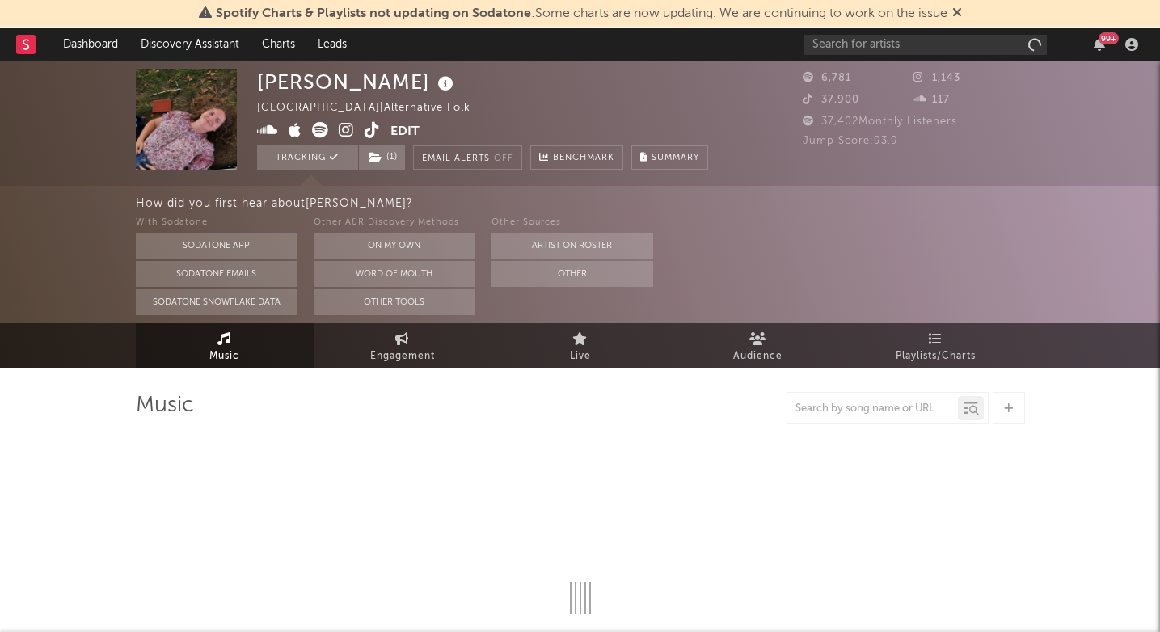 This screenshot has height=632, width=1160. What do you see at coordinates (831, 99) in the screenshot?
I see `span: 37,900` at bounding box center [831, 99].